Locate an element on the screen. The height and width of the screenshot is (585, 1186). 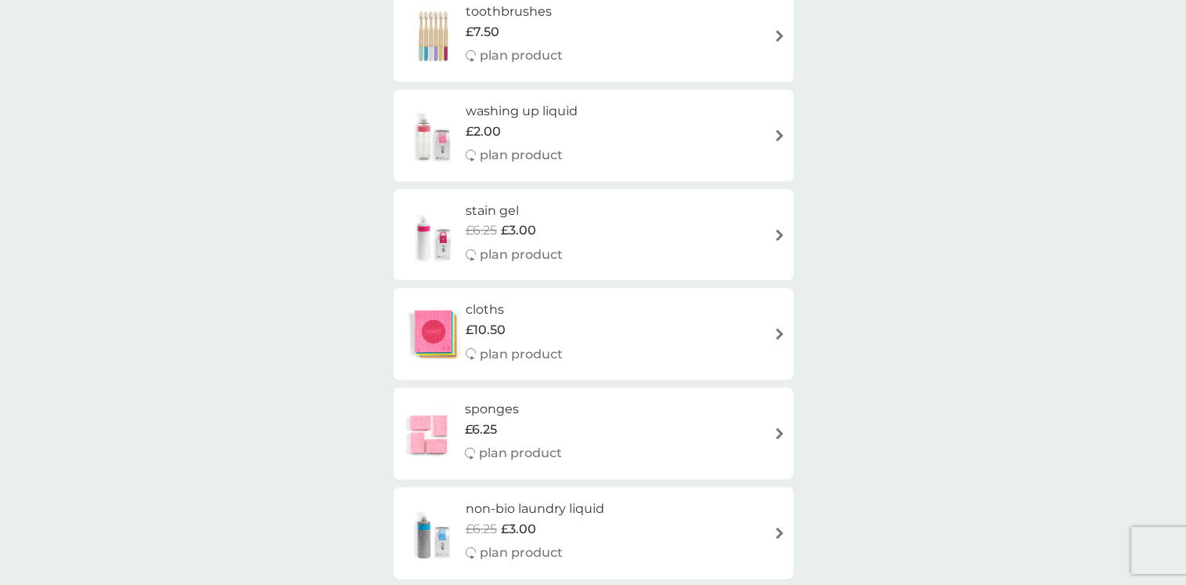
h6: cloths is located at coordinates (514, 310).